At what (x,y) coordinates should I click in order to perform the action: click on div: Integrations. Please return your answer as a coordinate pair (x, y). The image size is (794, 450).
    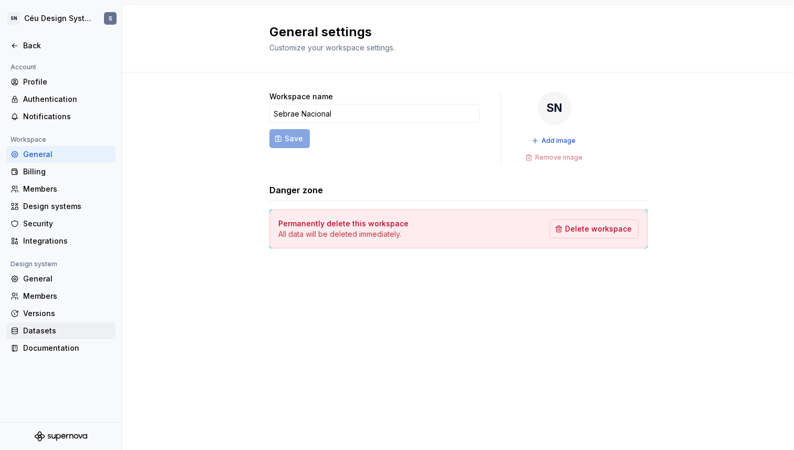
    Looking at the image, I should click on (67, 241).